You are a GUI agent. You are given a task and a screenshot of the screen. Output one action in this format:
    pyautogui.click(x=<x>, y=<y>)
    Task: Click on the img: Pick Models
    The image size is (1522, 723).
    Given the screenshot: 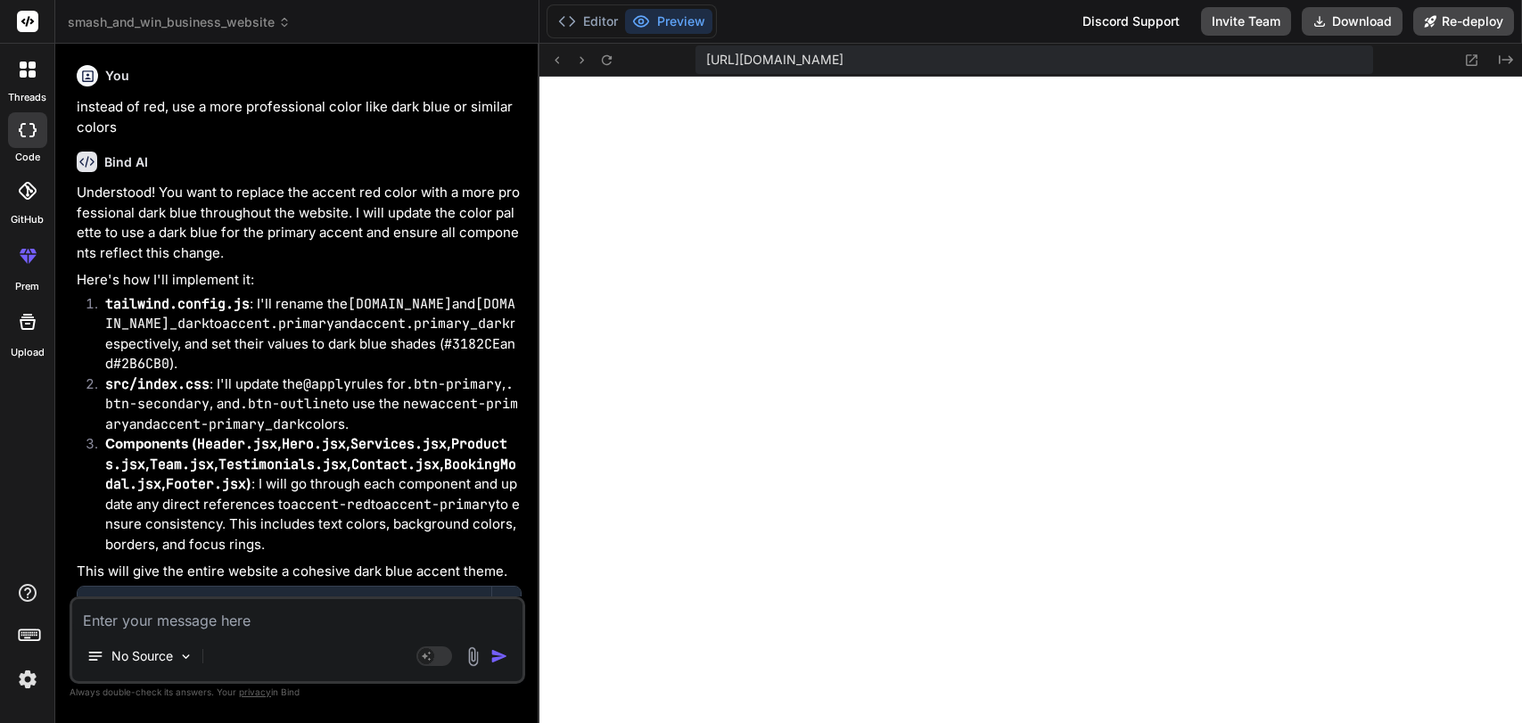 What is the action you would take?
    pyautogui.click(x=185, y=656)
    